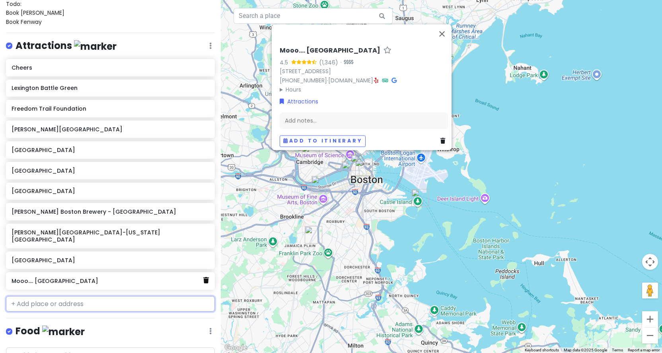  Describe the element at coordinates (650, 290) in the screenshot. I see `button: Drag Pegman onto the map to open Street View` at that location.